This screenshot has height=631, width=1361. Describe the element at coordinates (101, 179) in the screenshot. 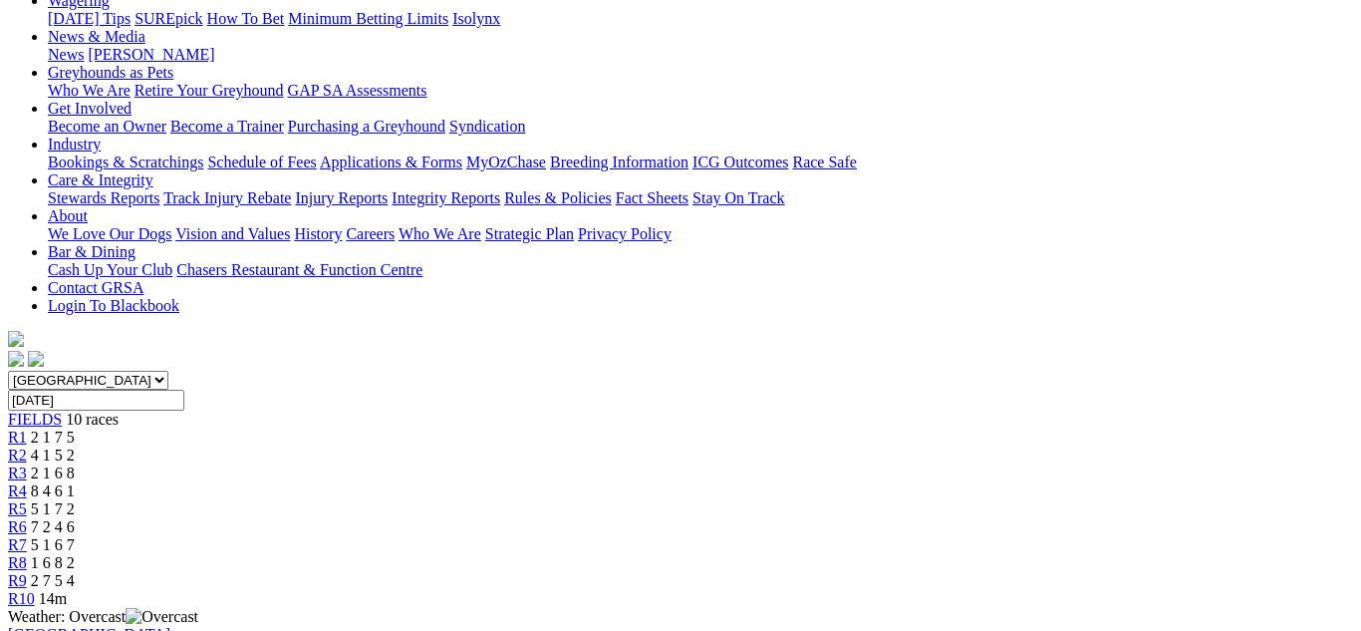

I see `a: Care & Integrity` at that location.